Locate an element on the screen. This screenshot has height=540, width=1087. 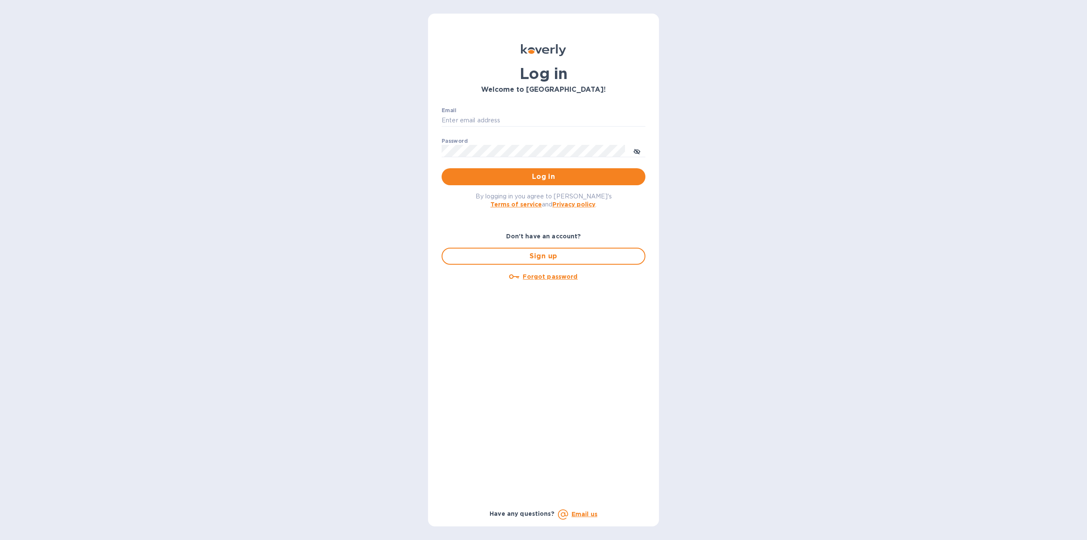
button: toggle password visibility is located at coordinates (637, 151).